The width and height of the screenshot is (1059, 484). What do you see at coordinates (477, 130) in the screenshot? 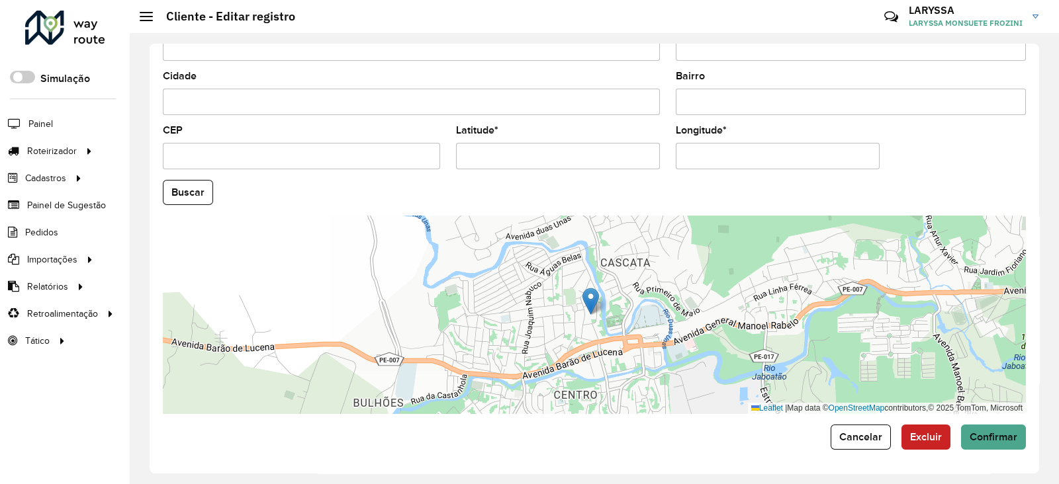
I see `label: Latitude` at bounding box center [477, 130].